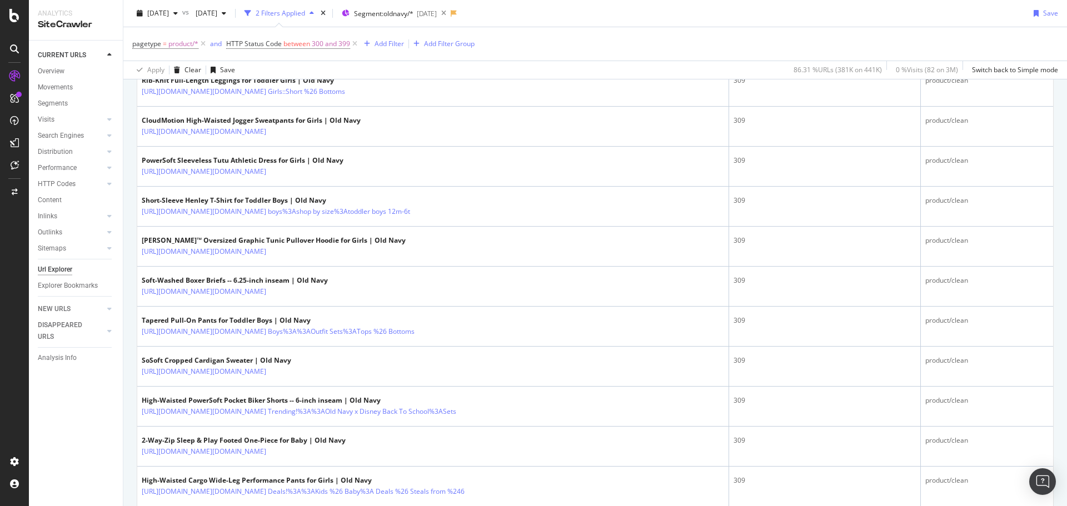 The image size is (1067, 506). Describe the element at coordinates (76, 13) in the screenshot. I see `div: Analytics` at that location.